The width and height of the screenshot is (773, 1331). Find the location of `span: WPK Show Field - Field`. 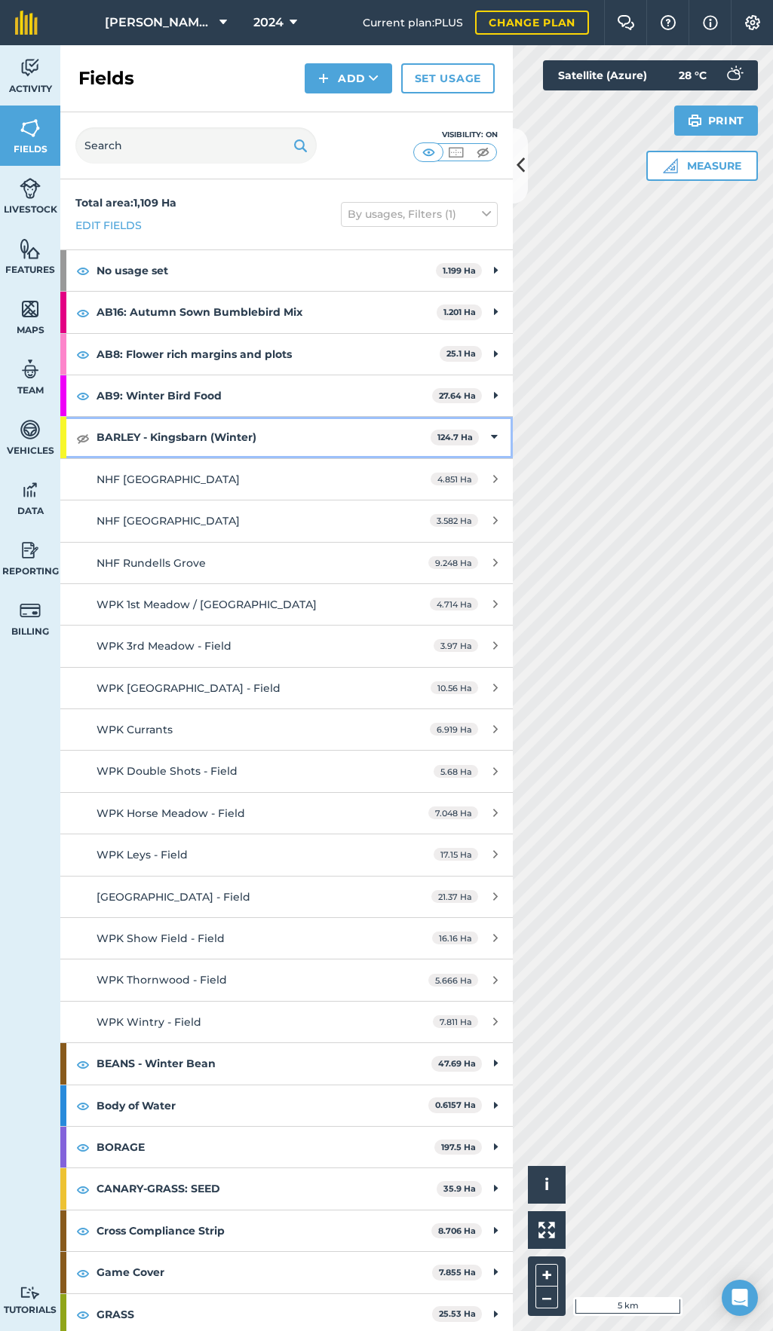

span: WPK Show Field - Field is located at coordinates (161, 939).